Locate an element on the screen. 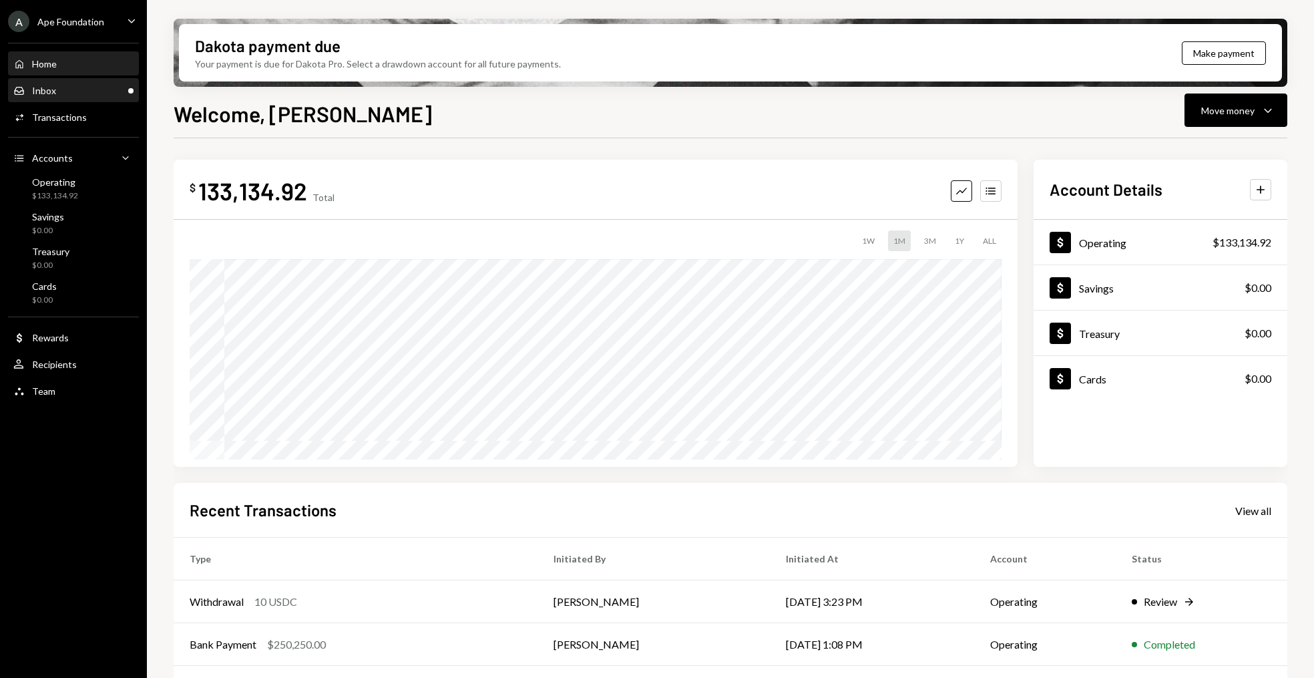  a: Accounts is located at coordinates (73, 158).